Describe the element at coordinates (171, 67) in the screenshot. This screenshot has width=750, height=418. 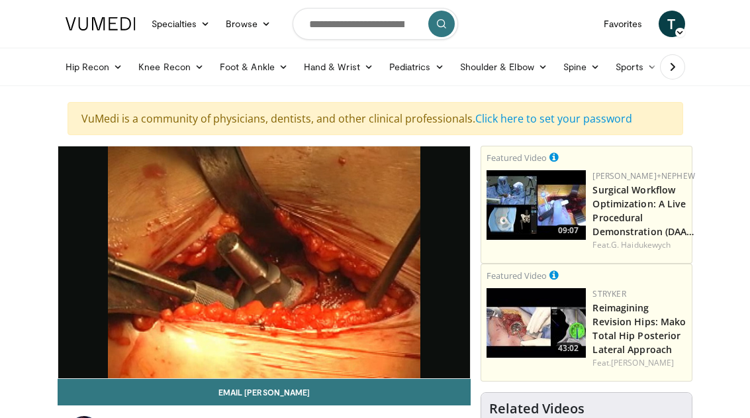
I see `a: Knee Recon` at that location.